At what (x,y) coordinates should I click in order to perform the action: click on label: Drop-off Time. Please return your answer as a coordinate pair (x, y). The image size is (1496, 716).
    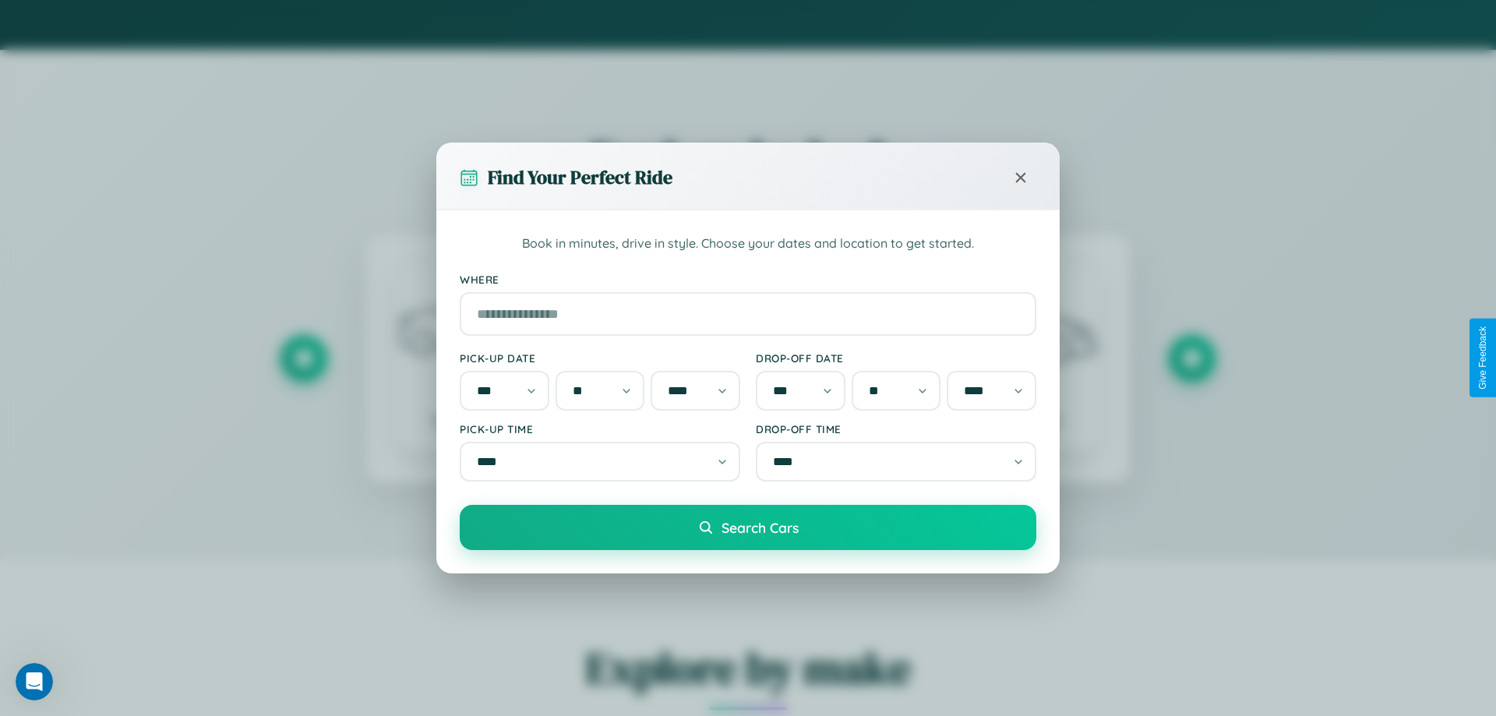
    Looking at the image, I should click on (896, 429).